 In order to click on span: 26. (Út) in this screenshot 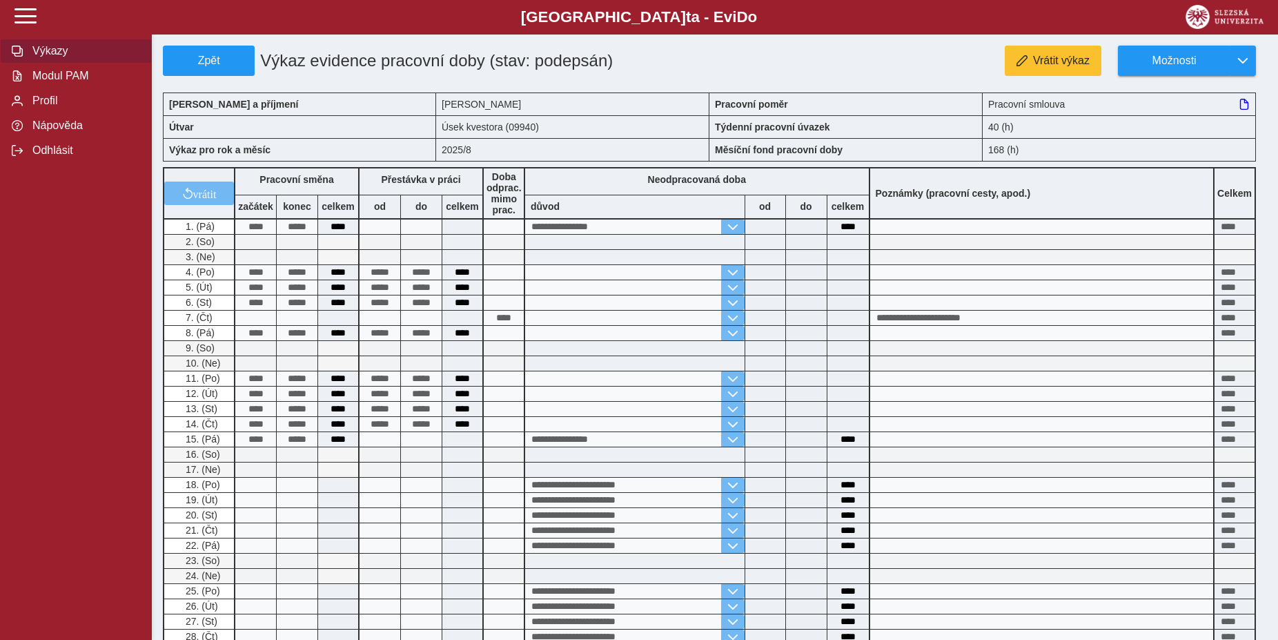, I will do `click(200, 606)`.